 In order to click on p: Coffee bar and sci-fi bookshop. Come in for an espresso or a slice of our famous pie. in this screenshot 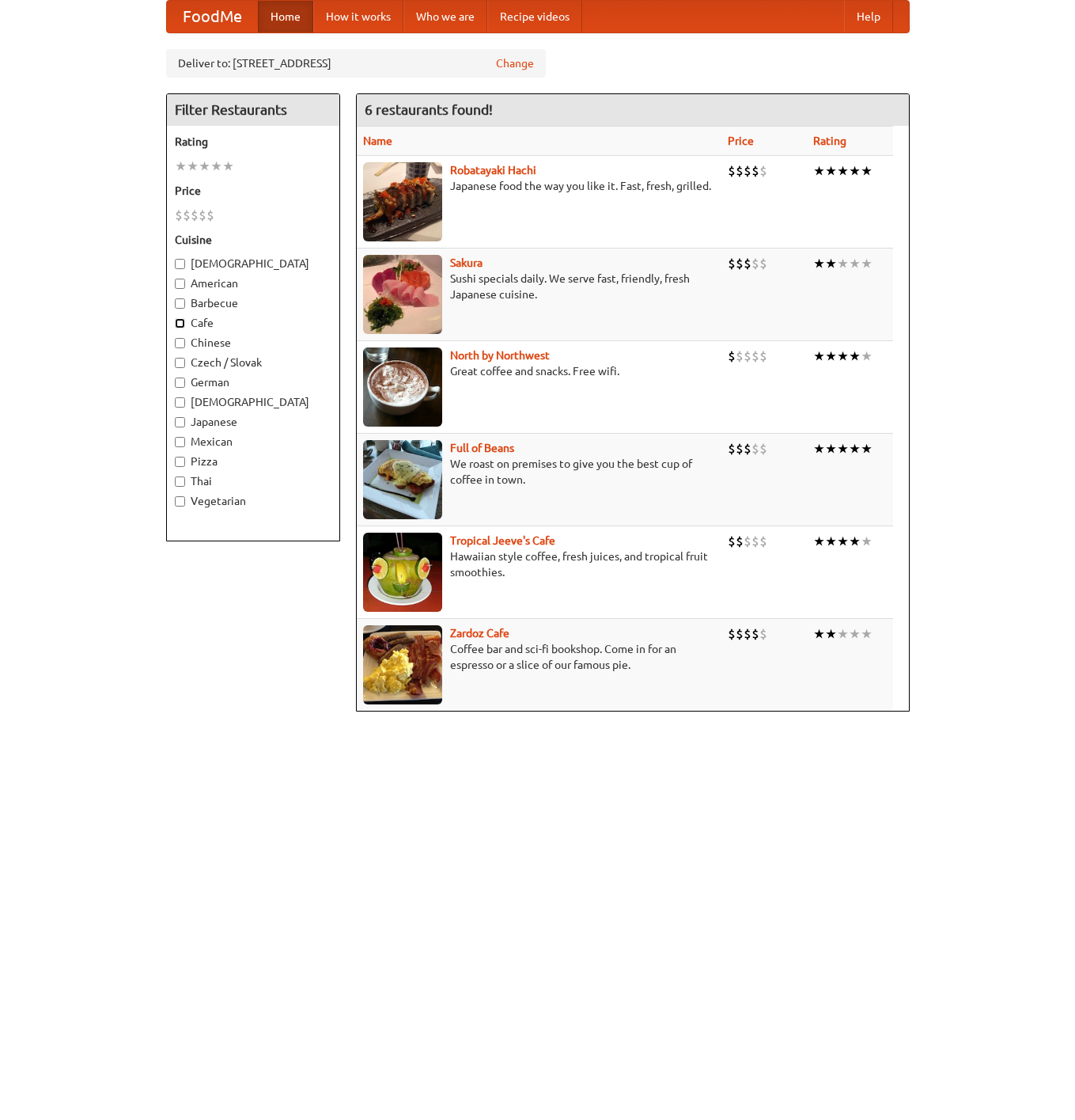, I will do `click(540, 657)`.